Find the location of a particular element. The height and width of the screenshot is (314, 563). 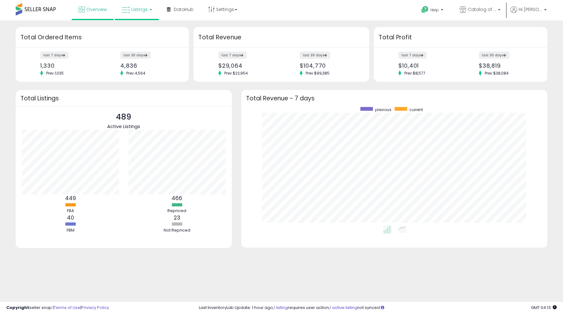

h3: Total Revenue - 7 days is located at coordinates (395, 98).